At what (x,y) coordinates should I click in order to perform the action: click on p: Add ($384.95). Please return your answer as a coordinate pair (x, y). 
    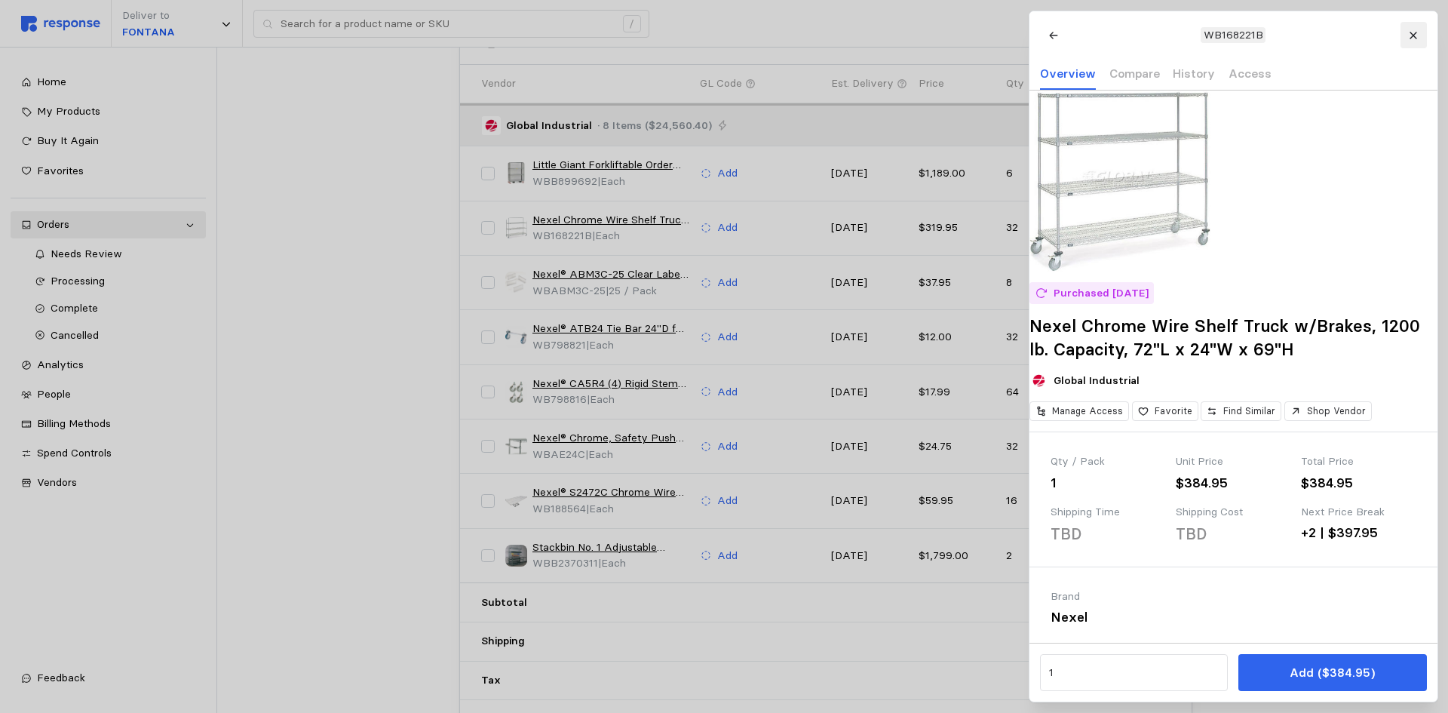
    Looking at the image, I should click on (1332, 672).